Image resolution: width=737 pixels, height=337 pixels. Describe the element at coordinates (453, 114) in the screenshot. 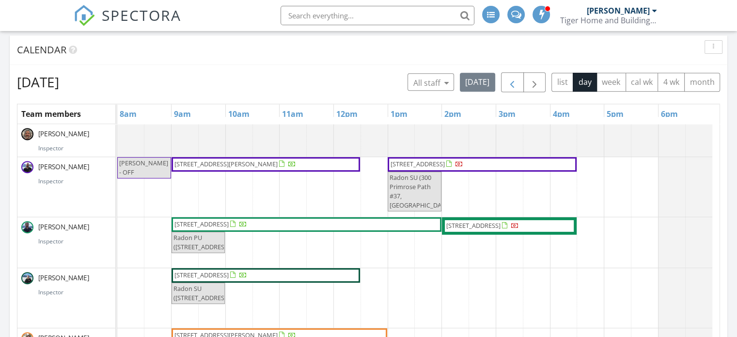

I see `a: 2pm` at that location.